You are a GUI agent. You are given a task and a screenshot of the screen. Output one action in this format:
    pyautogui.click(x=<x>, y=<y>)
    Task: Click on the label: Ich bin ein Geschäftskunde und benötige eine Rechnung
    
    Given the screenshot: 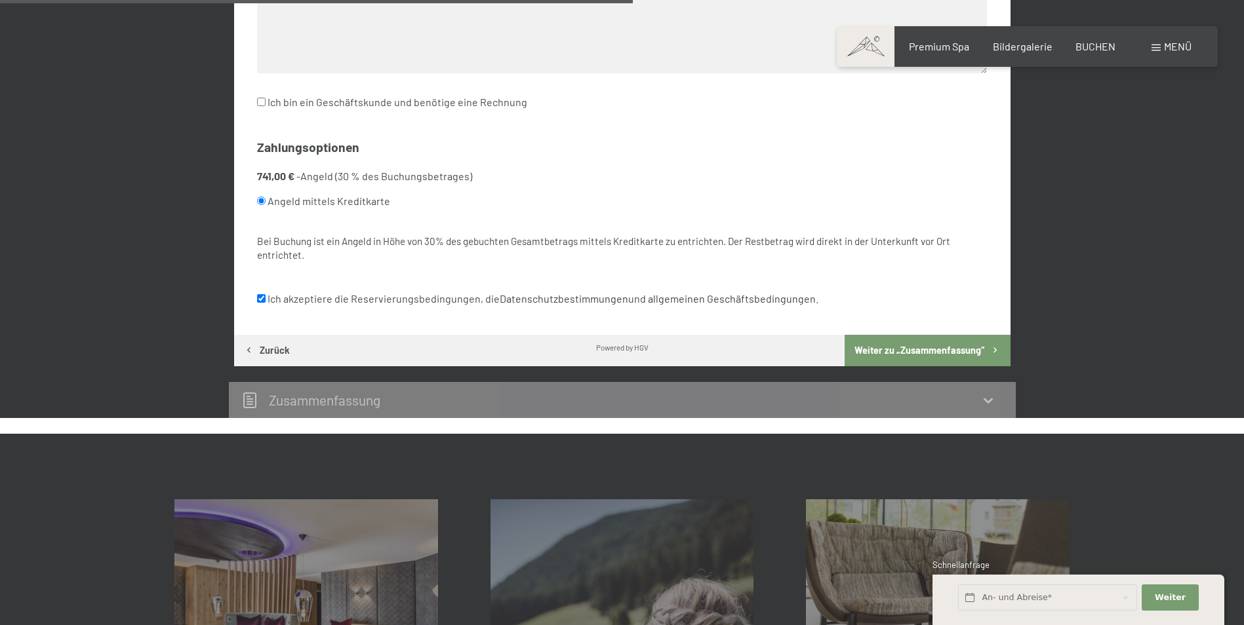 What is the action you would take?
    pyautogui.click(x=392, y=102)
    